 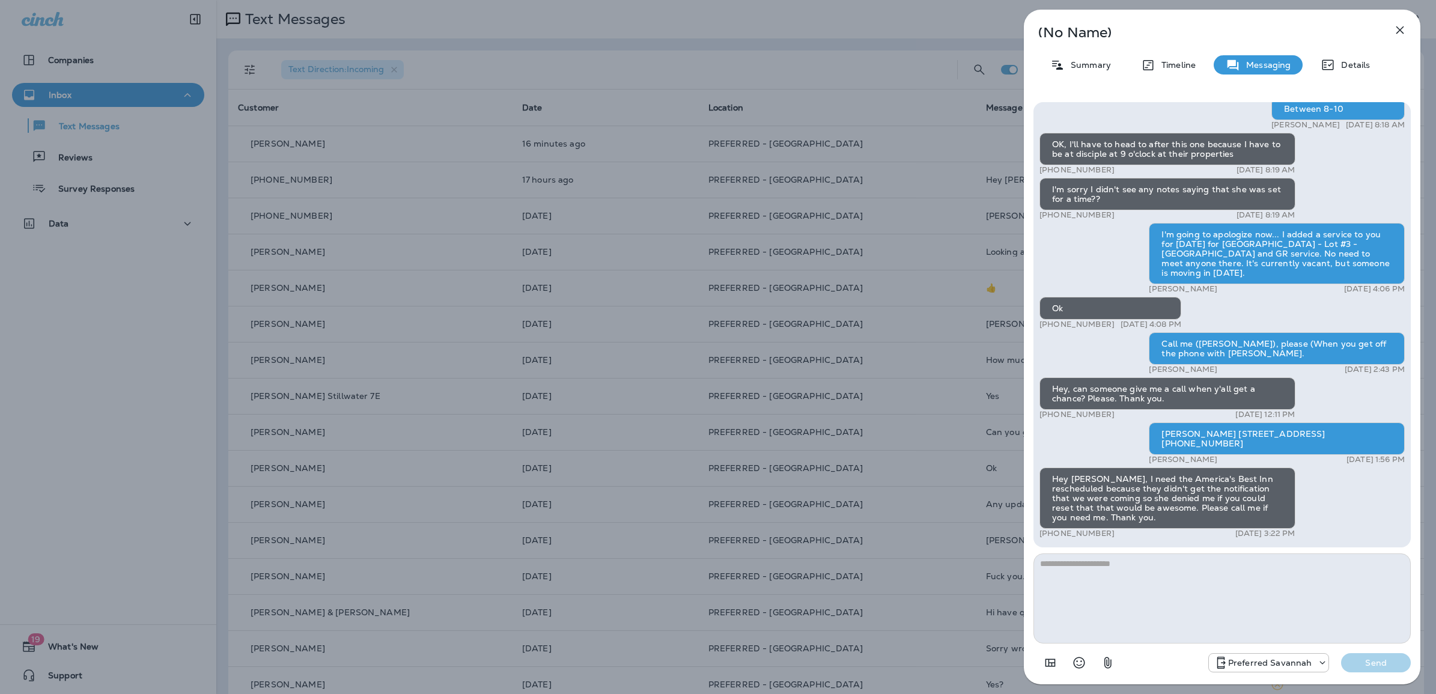 What do you see at coordinates (1338, 109) in the screenshot?
I see `div: Between 8-10` at bounding box center [1338, 109].